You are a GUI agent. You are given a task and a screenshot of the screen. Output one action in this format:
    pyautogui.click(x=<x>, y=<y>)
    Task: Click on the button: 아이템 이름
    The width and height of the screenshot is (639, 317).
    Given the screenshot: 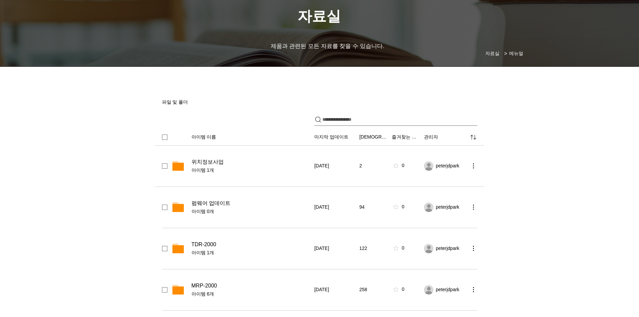 What is the action you would take?
    pyautogui.click(x=251, y=137)
    